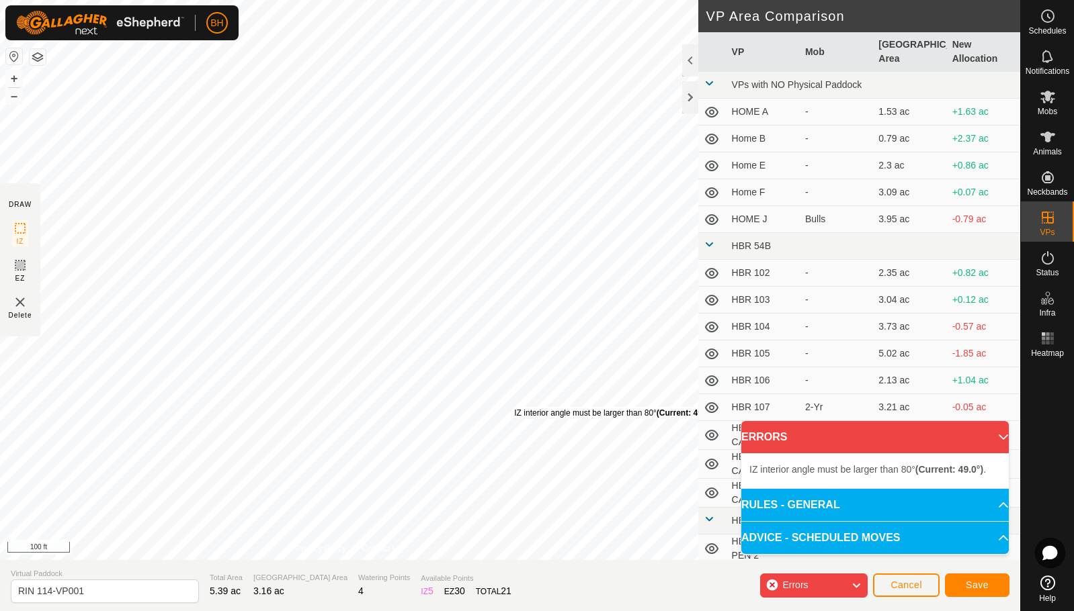 This screenshot has width=1074, height=611. What do you see at coordinates (1047, 31) in the screenshot?
I see `span: Schedules` at bounding box center [1047, 31].